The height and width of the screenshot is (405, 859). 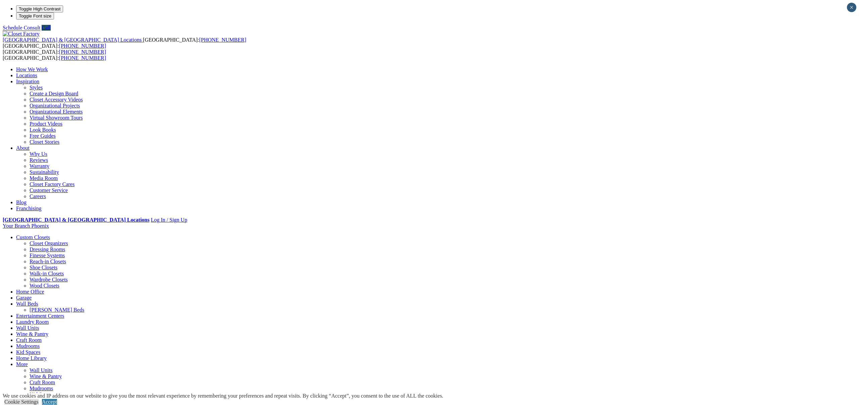 I want to click on a: Shoe Closets, so click(x=43, y=267).